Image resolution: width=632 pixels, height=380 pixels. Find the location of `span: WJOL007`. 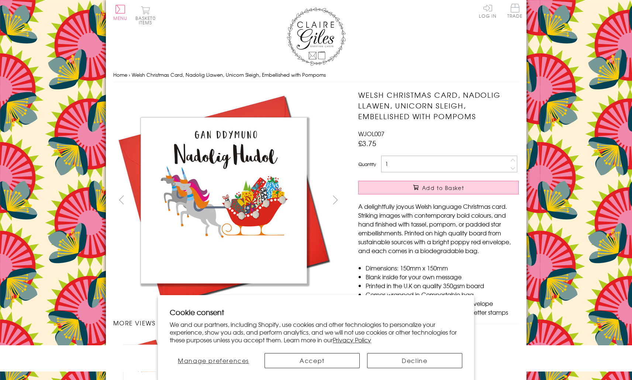

span: WJOL007 is located at coordinates (371, 133).